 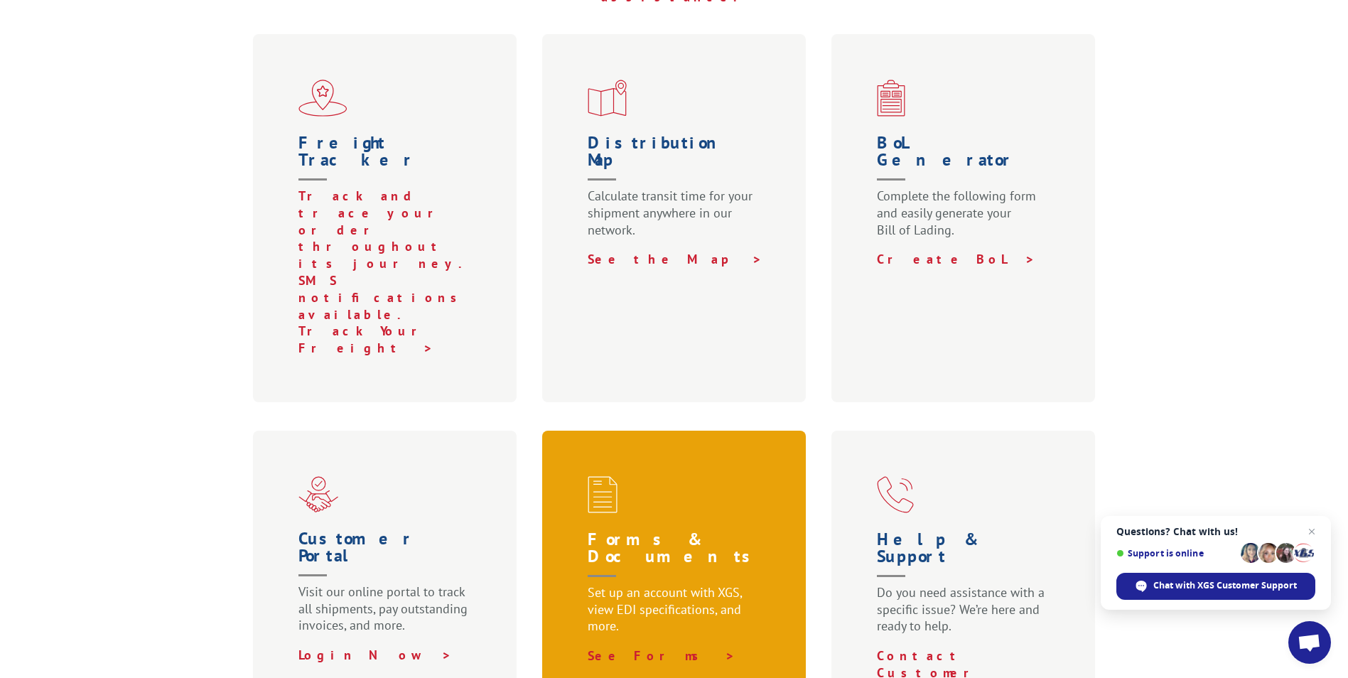 I want to click on p: Calculate transit time for your shipment anywhere in our network., so click(x=677, y=219).